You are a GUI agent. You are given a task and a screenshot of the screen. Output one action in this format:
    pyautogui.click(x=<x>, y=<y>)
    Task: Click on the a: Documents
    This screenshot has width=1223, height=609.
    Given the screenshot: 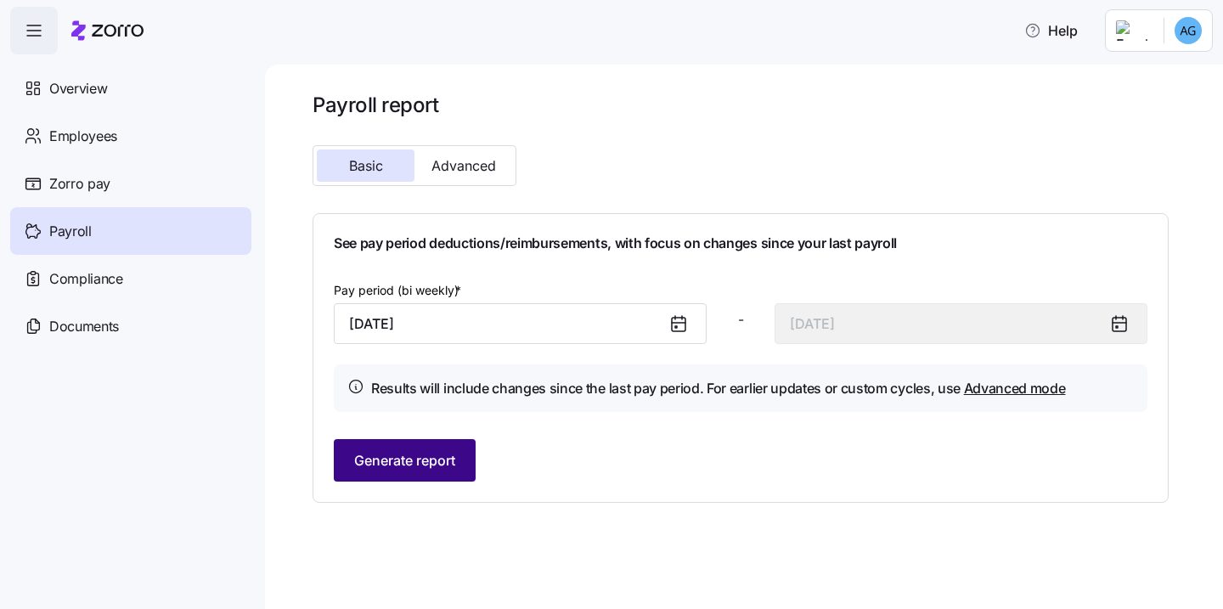 What is the action you would take?
    pyautogui.click(x=131, y=326)
    